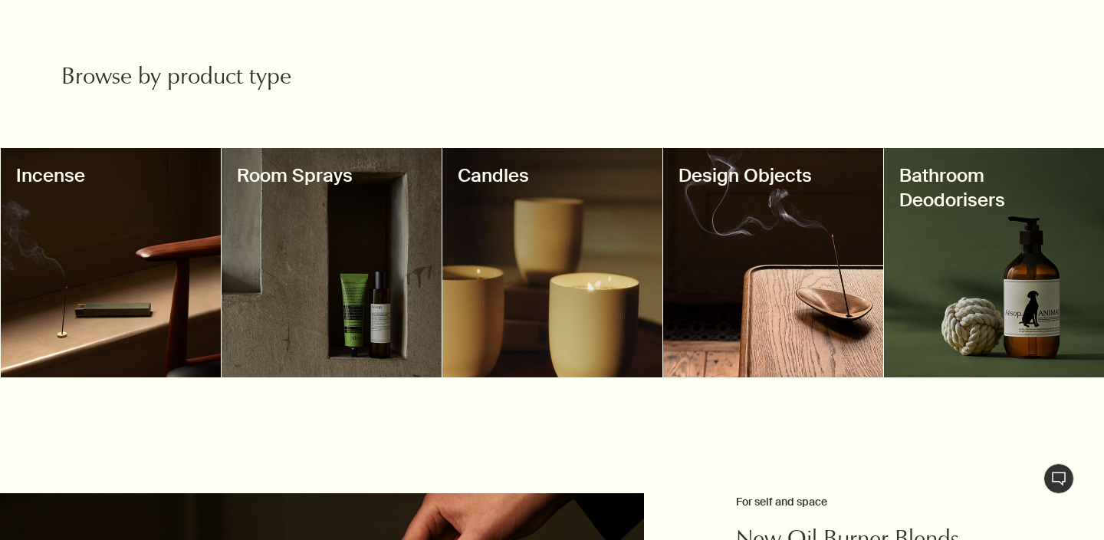 This screenshot has width=1104, height=540. Describe the element at coordinates (773, 262) in the screenshot. I see `a: Aesop bronze incense holder with burning incense on top of a wooden tableDesign Objects` at that location.